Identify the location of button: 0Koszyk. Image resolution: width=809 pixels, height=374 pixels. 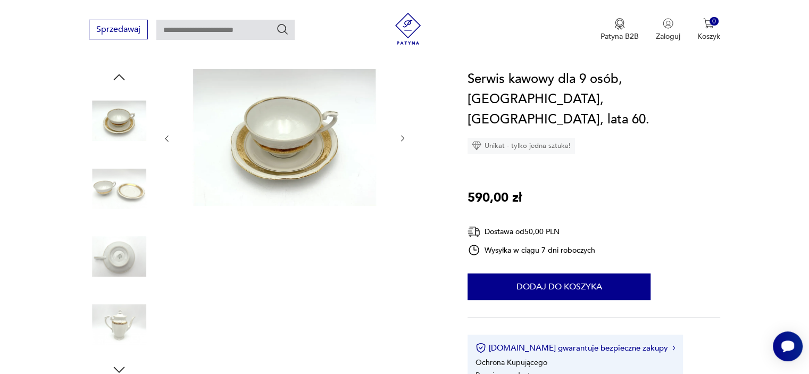
(709, 30).